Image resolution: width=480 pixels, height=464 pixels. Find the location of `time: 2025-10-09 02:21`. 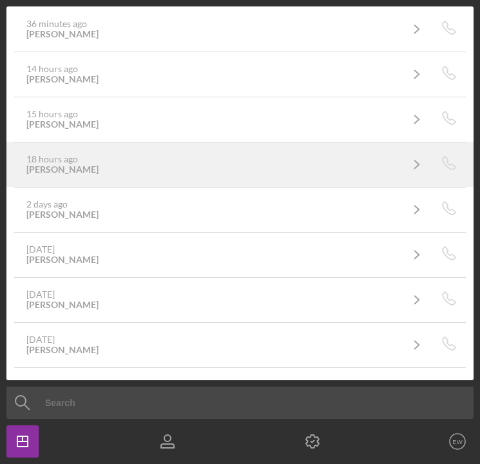

time: 2025-10-09 02:21 is located at coordinates (52, 114).